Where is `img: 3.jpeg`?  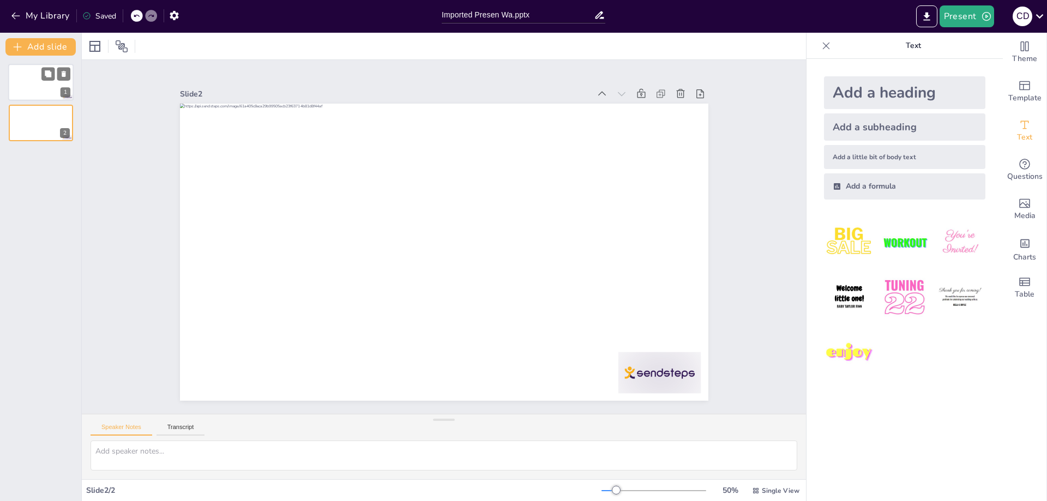 img: 3.jpeg is located at coordinates (960, 242).